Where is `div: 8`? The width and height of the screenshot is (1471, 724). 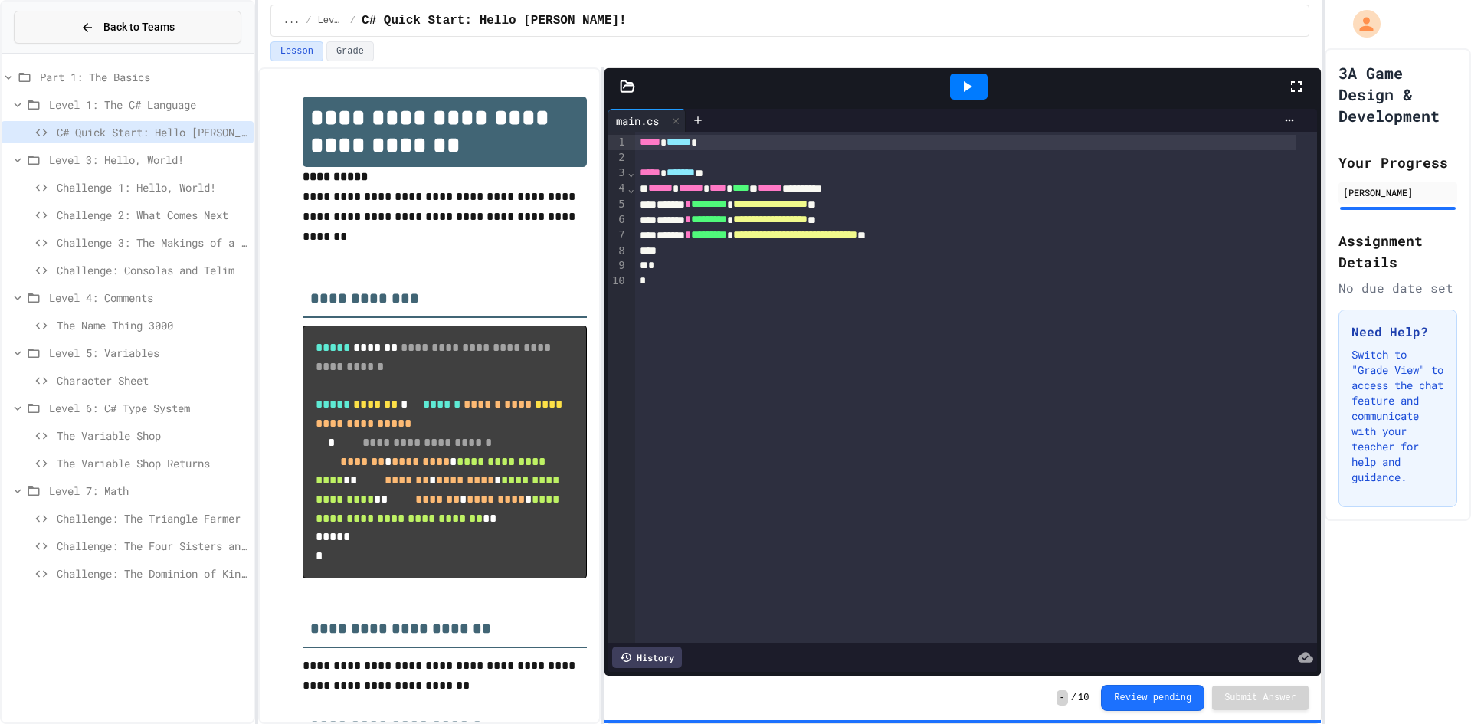 div: 8 is located at coordinates (618, 251).